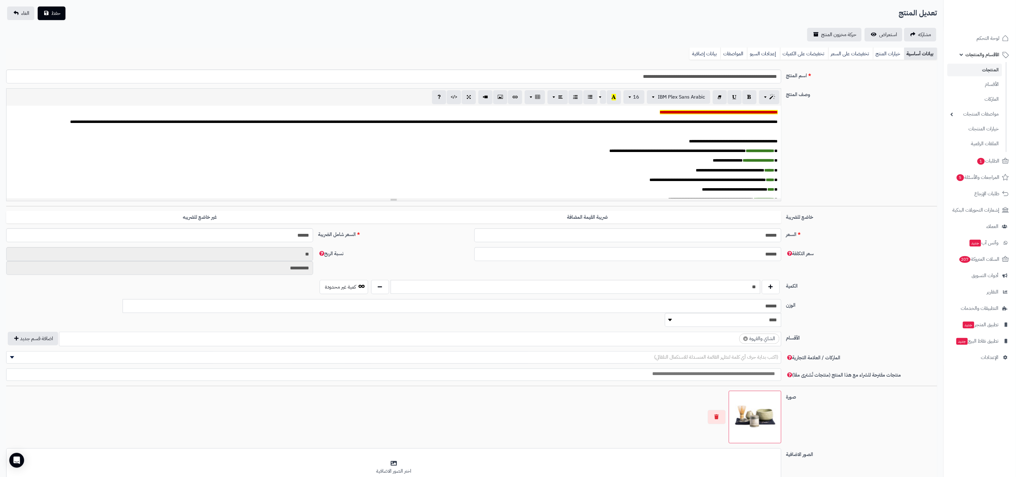 The width and height of the screenshot is (1016, 477). Describe the element at coordinates (200, 217) in the screenshot. I see `label: غير خاضع للضريبه` at that location.